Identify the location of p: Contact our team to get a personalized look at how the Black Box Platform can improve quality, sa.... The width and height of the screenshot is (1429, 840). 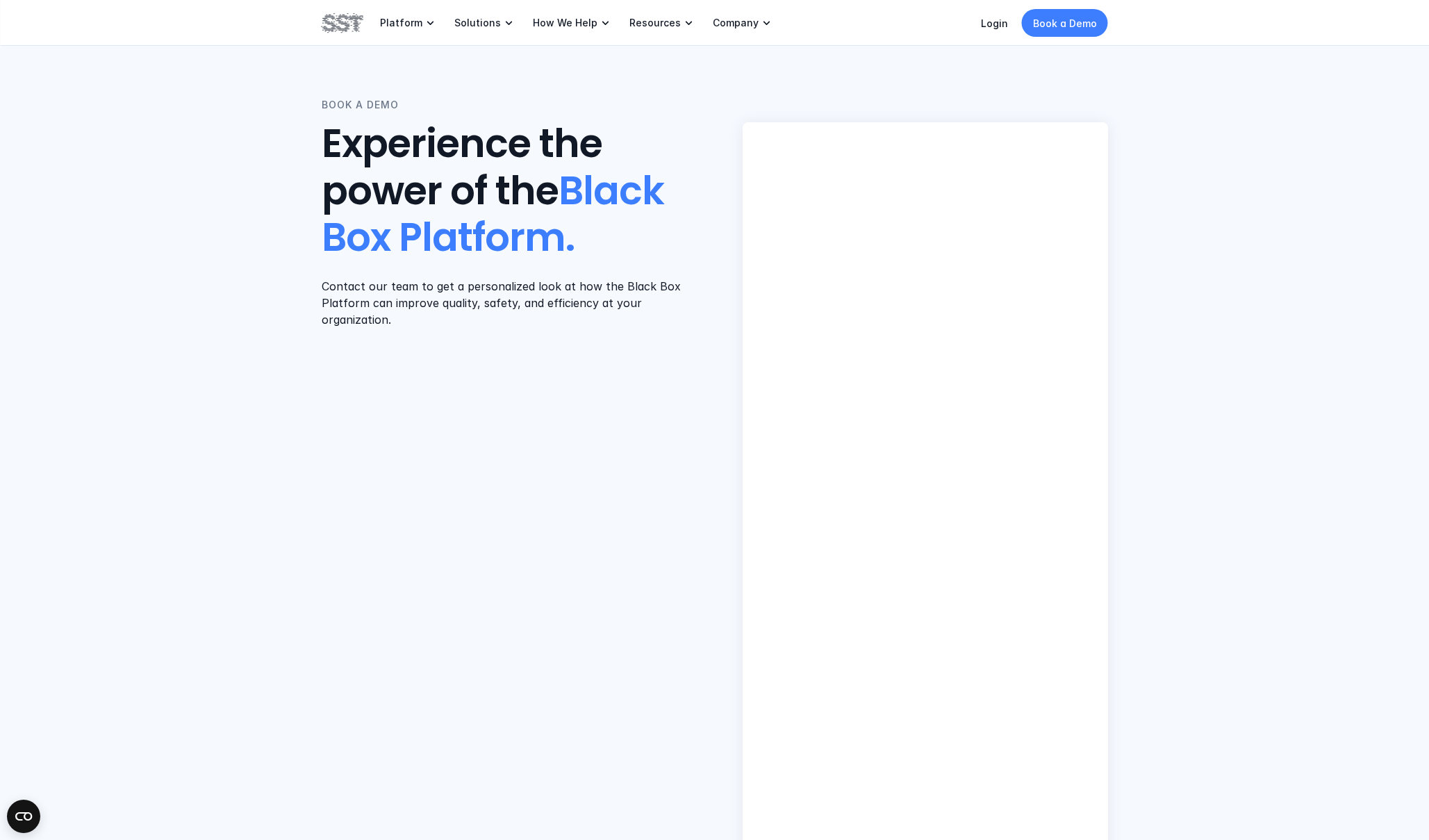
(504, 303).